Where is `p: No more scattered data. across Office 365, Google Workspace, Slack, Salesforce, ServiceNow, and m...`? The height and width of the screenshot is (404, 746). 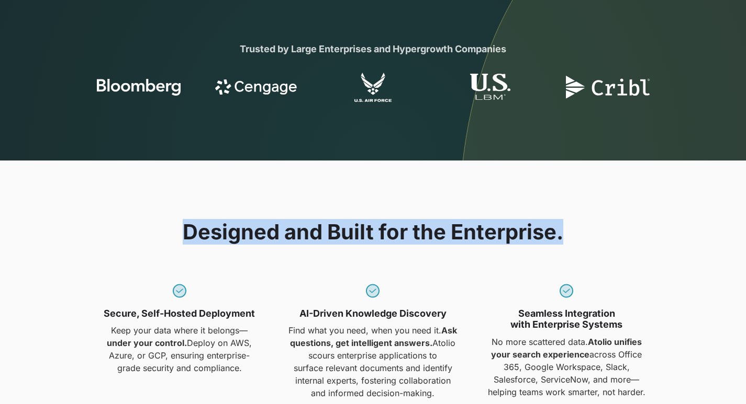 p: No more scattered data. across Office 365, Google Workspace, Slack, Salesforce, ServiceNow, and m... is located at coordinates (566, 367).